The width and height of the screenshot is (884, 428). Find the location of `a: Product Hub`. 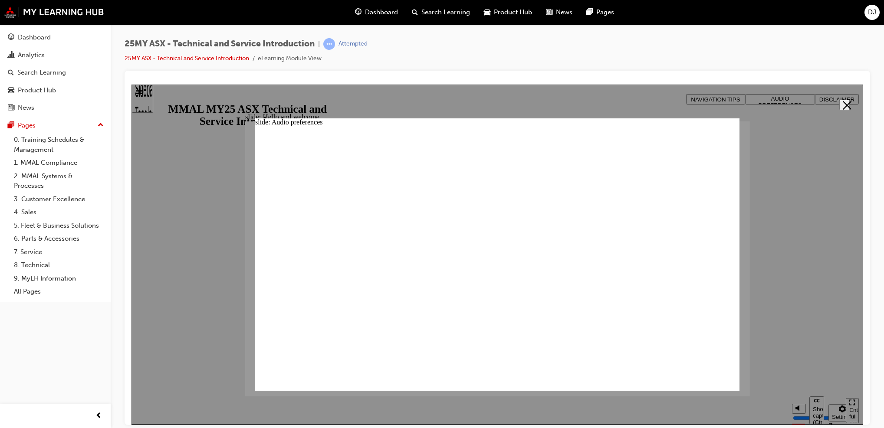

a: Product Hub is located at coordinates (55, 90).